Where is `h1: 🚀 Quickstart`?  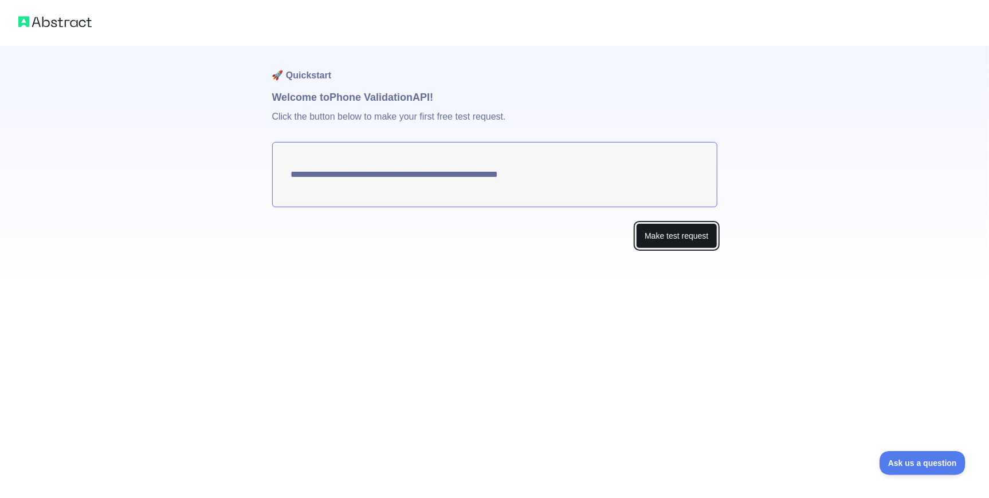 h1: 🚀 Quickstart is located at coordinates (494, 68).